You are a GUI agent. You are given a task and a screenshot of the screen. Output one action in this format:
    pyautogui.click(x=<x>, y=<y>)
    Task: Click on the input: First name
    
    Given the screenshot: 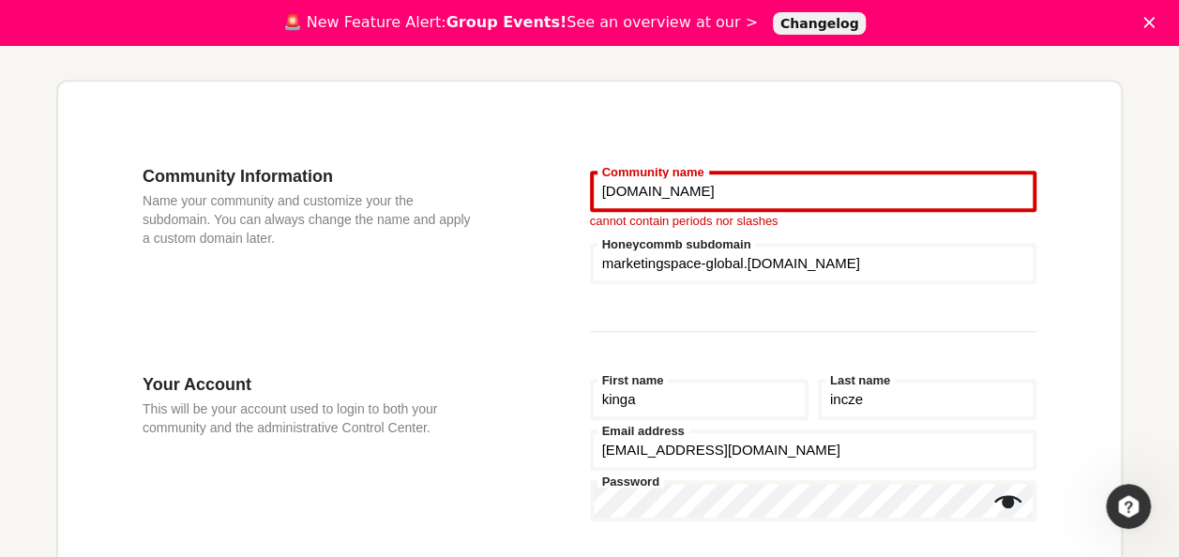 What is the action you would take?
    pyautogui.click(x=699, y=400)
    